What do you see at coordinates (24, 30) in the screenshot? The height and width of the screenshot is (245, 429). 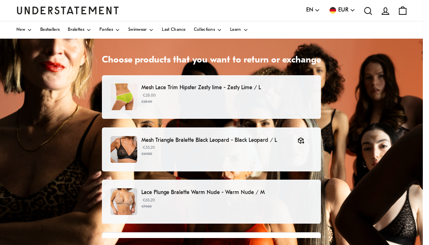 I see `a: New` at bounding box center [24, 30].